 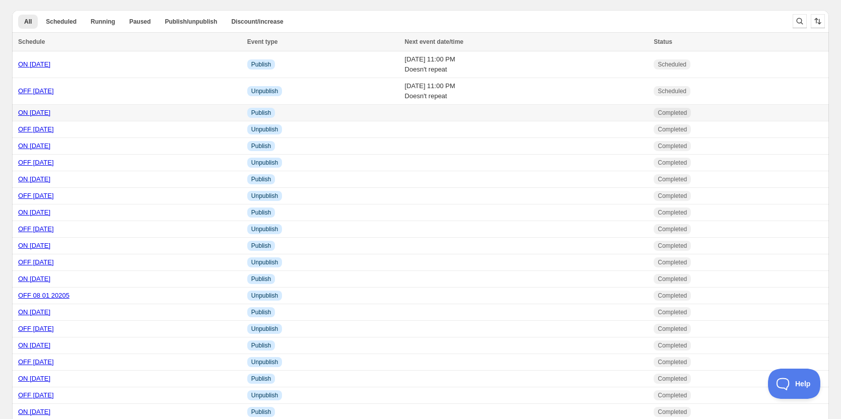 I want to click on span: Running, so click(x=103, y=22).